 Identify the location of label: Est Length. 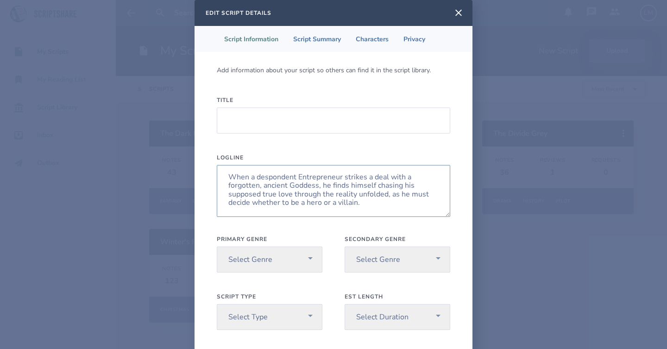
(398, 297).